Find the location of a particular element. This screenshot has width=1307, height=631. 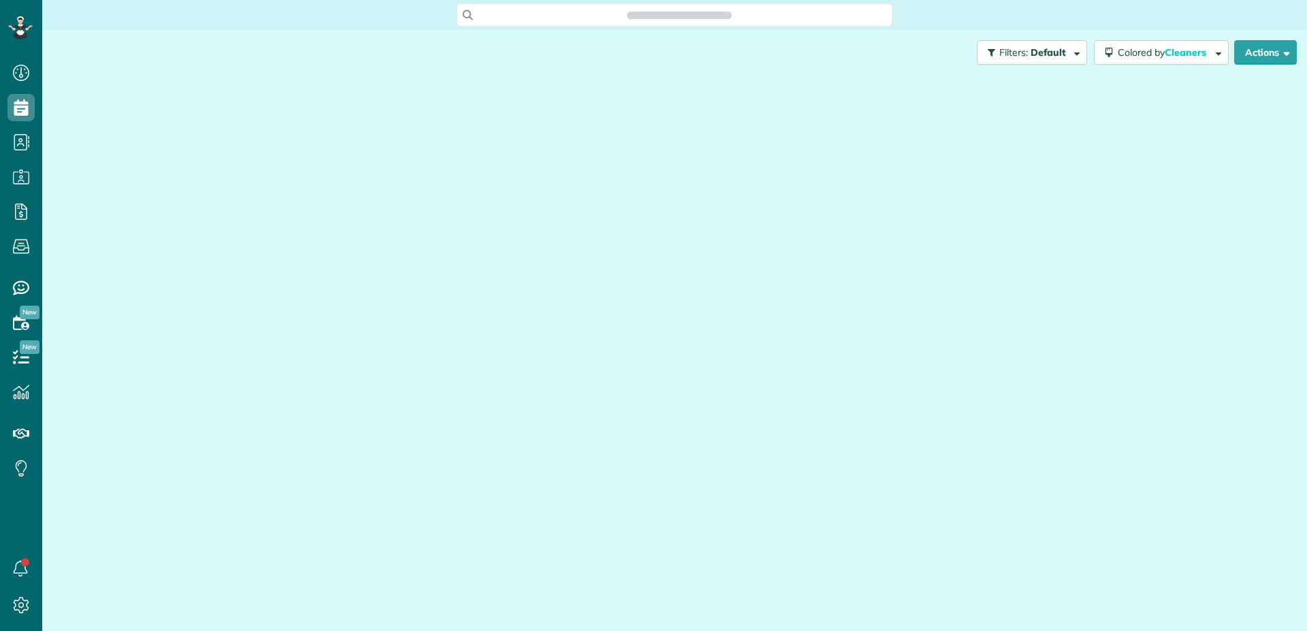

span: Search ZenMaid… is located at coordinates (679, 15).